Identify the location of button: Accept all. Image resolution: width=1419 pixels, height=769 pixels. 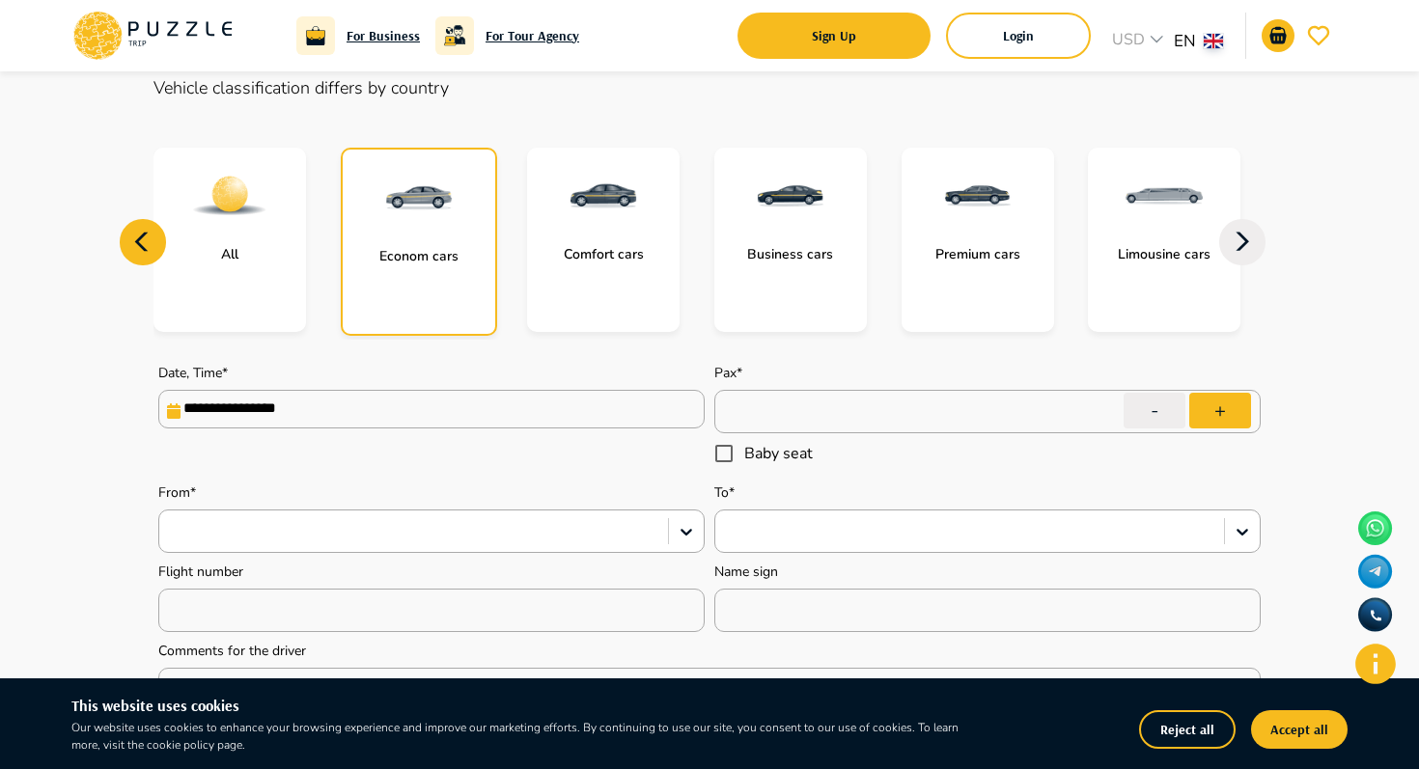
(1299, 730).